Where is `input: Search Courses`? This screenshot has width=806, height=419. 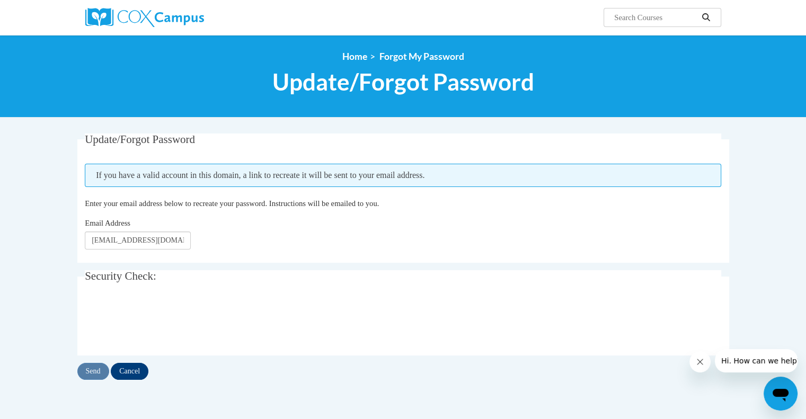 input: Search Courses is located at coordinates (655, 17).